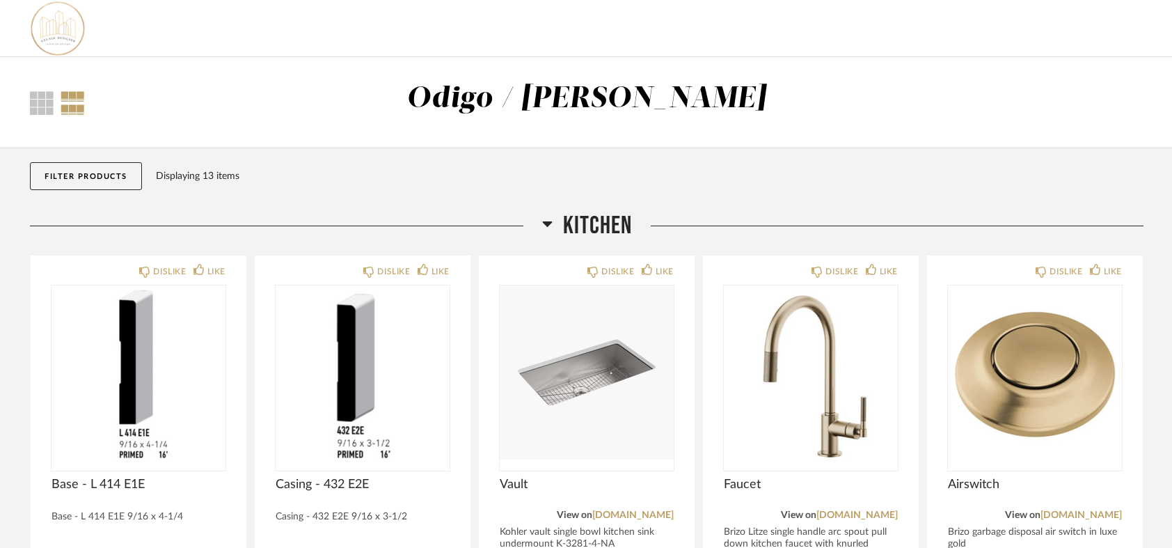  Describe the element at coordinates (58, 29) in the screenshot. I see `img: 9b81d5a9-9fae-4a53-8b6b-a7a25a3011bc.png` at that location.